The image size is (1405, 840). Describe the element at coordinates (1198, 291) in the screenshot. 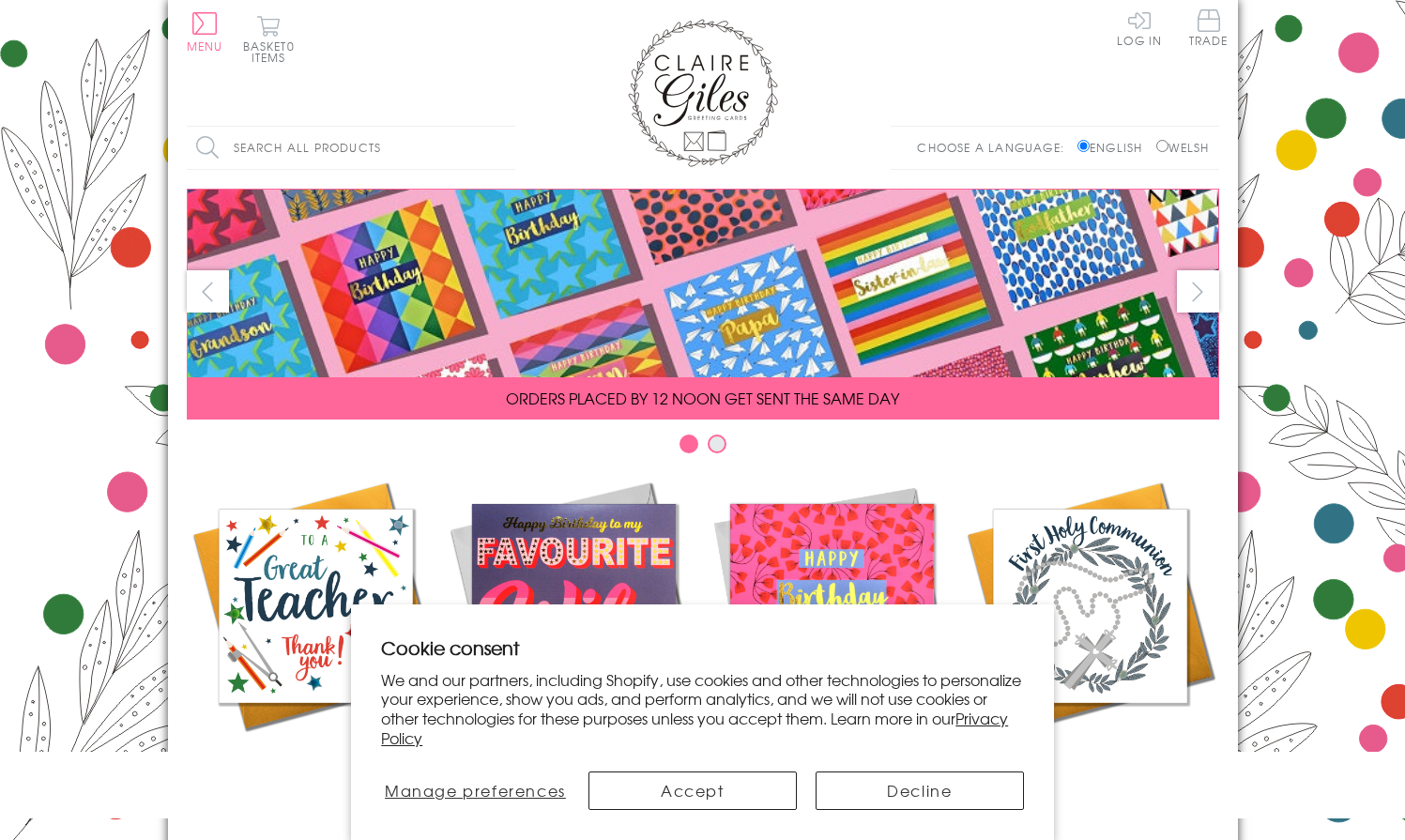

I see `button: next` at that location.